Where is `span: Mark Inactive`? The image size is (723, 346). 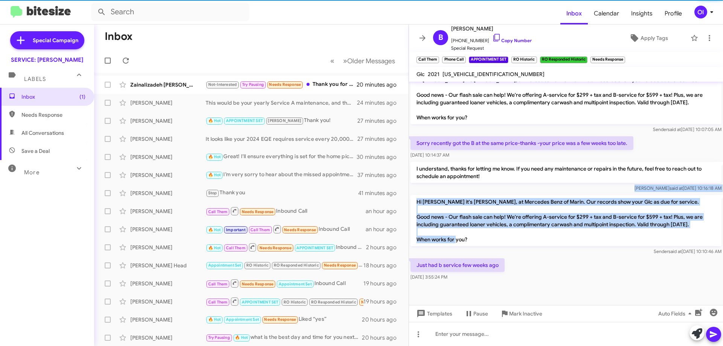
span: Mark Inactive is located at coordinates (526, 314).